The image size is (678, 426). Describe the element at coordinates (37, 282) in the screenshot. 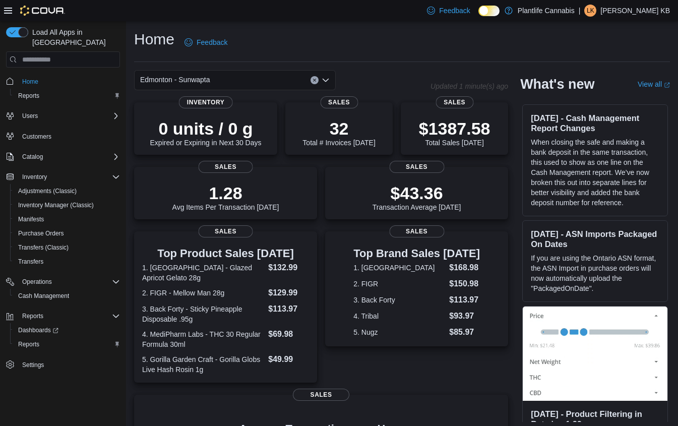

I see `span: Operations` at that location.